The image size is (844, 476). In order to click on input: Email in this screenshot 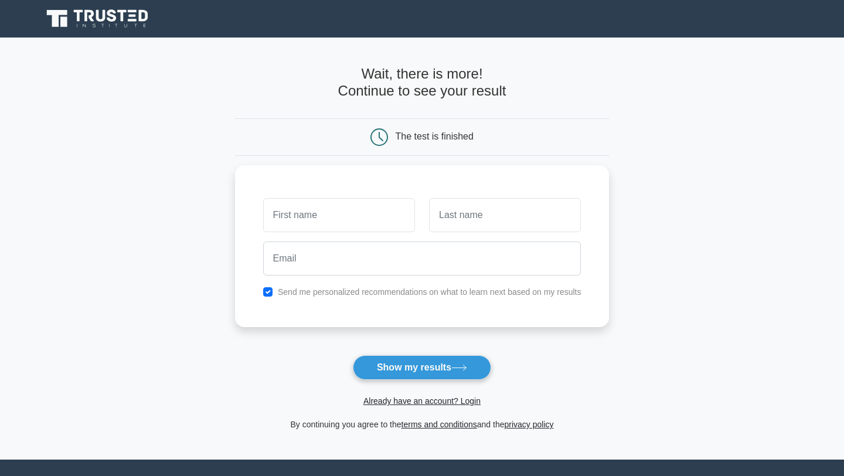, I will do `click(422, 258)`.